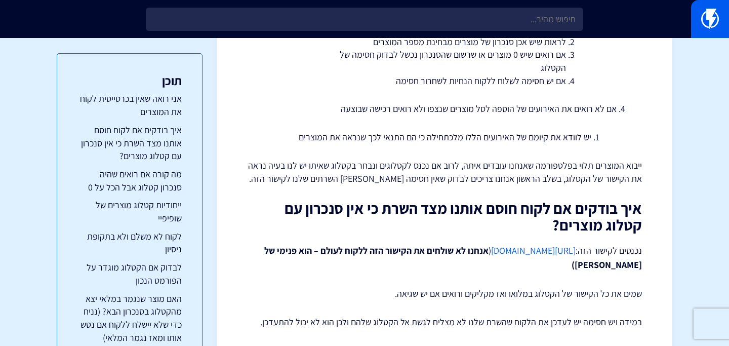  I want to click on li: אם לא רואים את האירועים של הוספה לסל מוצרים שנצפו ולא רואים רכישה שבוצעה, so click(445, 123).